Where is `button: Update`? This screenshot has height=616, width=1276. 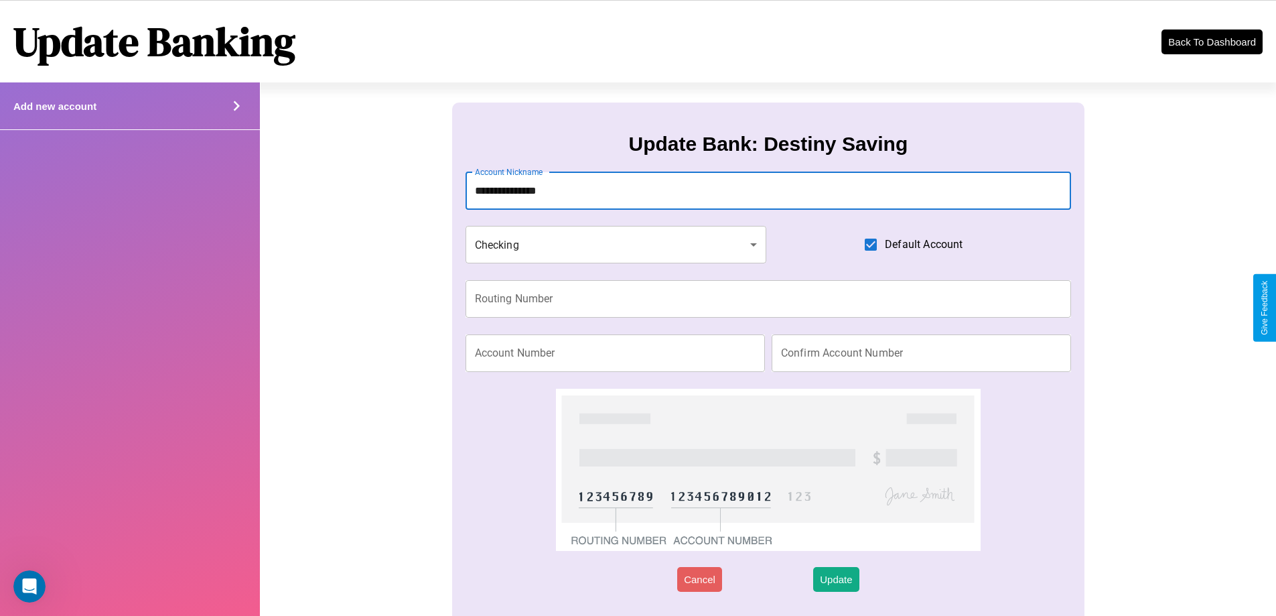 button: Update is located at coordinates (836, 579).